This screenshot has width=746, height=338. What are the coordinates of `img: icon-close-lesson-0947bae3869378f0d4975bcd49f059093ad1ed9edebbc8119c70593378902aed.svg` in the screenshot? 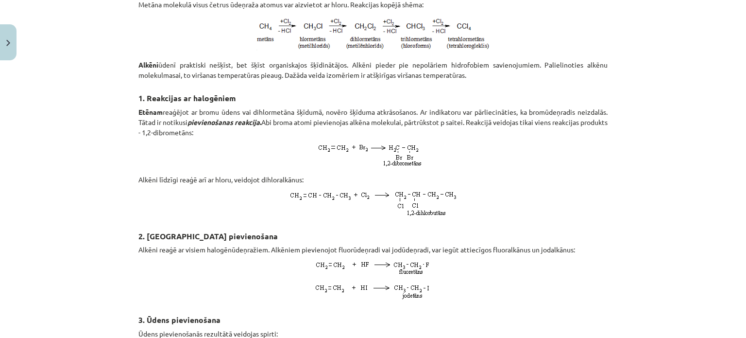 It's located at (8, 43).